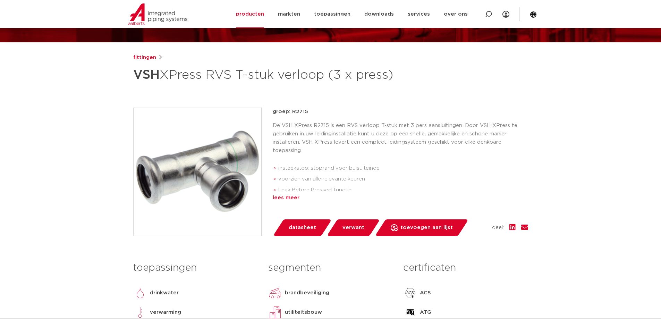 The image size is (661, 319). I want to click on span: toevoegen aan lijst, so click(426, 227).